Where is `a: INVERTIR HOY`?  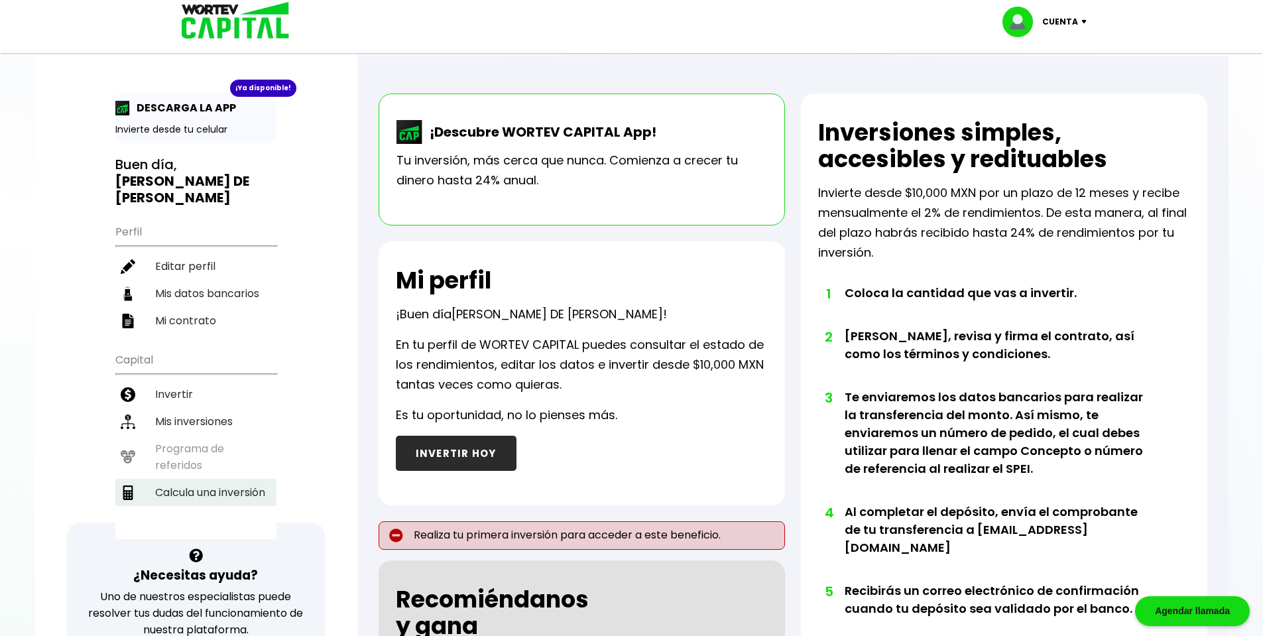
a: INVERTIR HOY is located at coordinates (456, 453).